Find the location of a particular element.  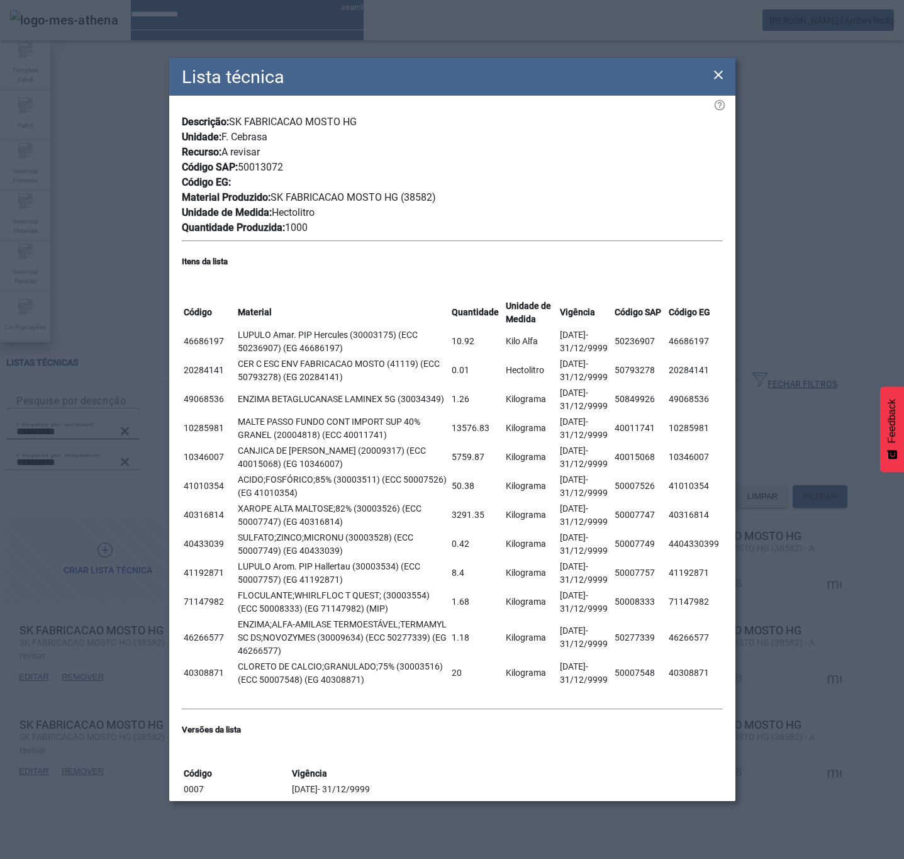

span: Hectolitro is located at coordinates (293, 212).